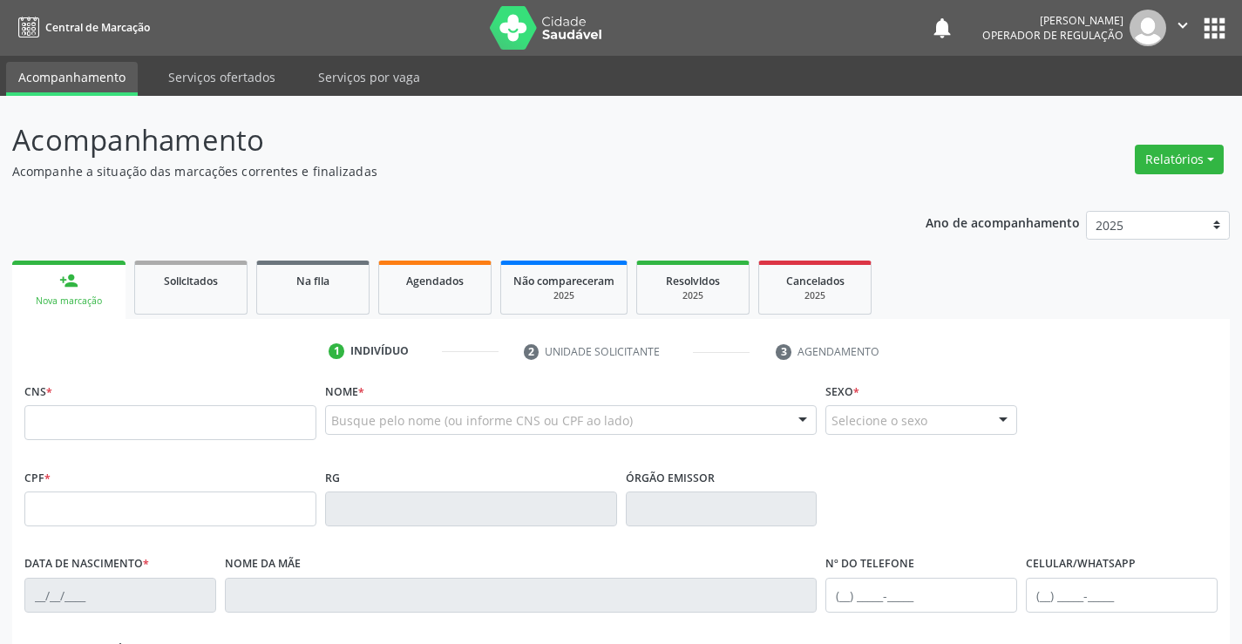  What do you see at coordinates (842, 391) in the screenshot?
I see `label: Sexo` at bounding box center [842, 391].